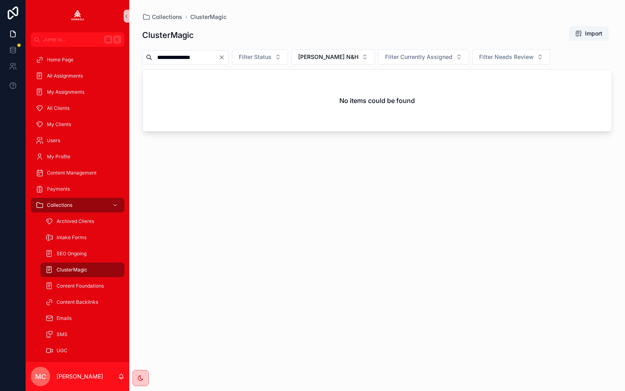 The image size is (625, 391). What do you see at coordinates (71, 254) in the screenshot?
I see `span: SEO Ongoing` at bounding box center [71, 254].